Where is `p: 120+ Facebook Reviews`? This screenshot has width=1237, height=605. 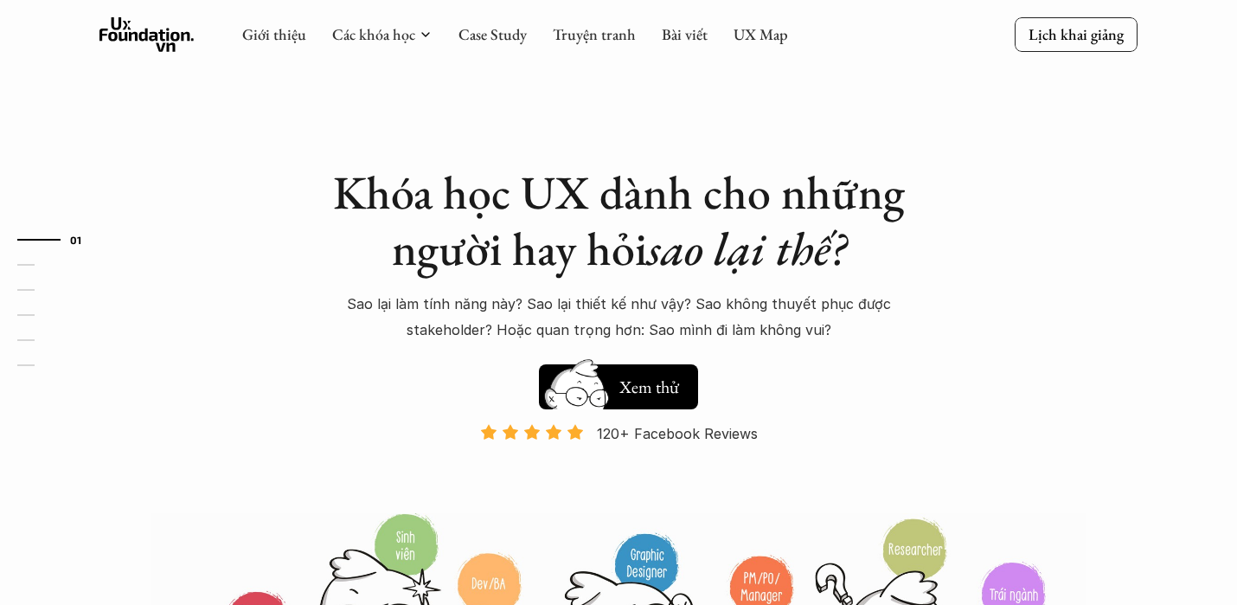 p: 120+ Facebook Reviews is located at coordinates (677, 433).